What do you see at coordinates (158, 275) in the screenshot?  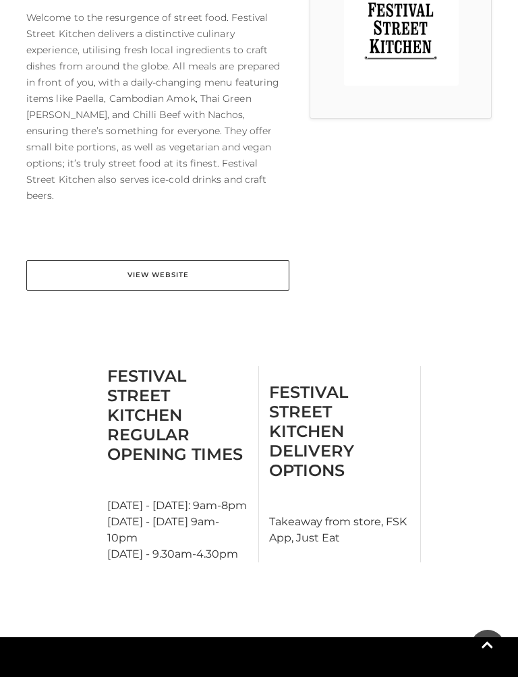 I see `a: View Website` at bounding box center [158, 275].